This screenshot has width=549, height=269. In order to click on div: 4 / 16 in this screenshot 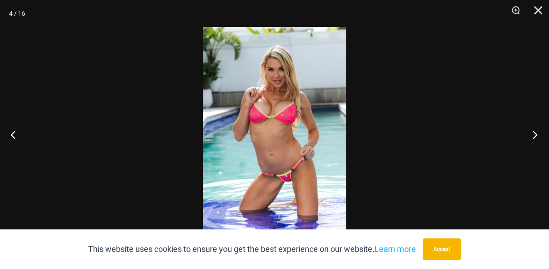, I will do `click(17, 13)`.